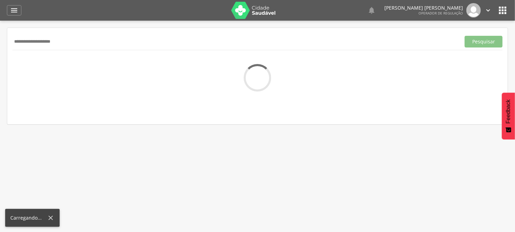 This screenshot has width=515, height=232. What do you see at coordinates (441, 13) in the screenshot?
I see `span: Operador de regulação` at bounding box center [441, 13].